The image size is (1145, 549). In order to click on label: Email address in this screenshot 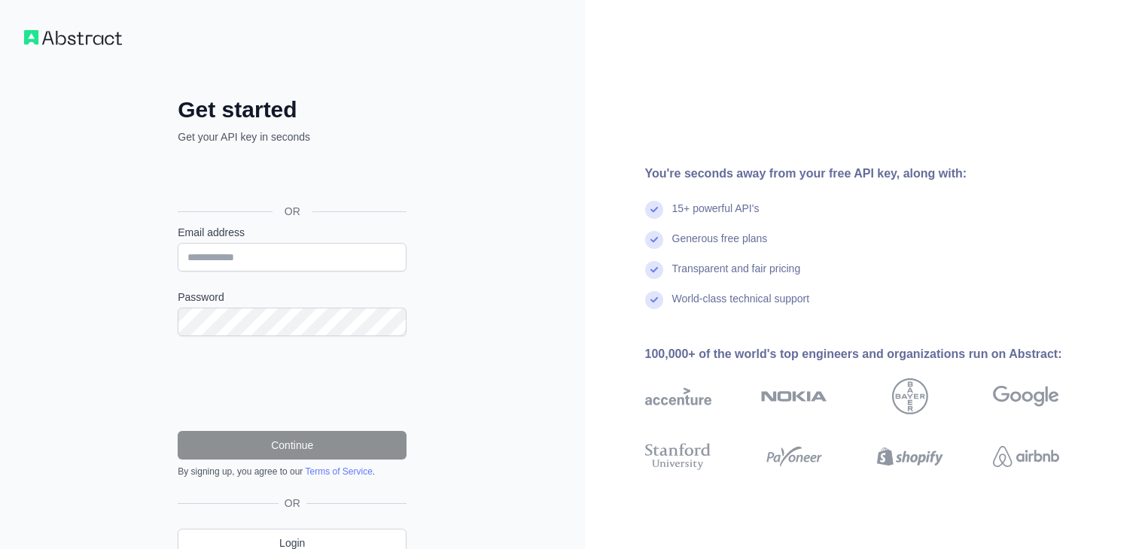, I will do `click(292, 233)`.